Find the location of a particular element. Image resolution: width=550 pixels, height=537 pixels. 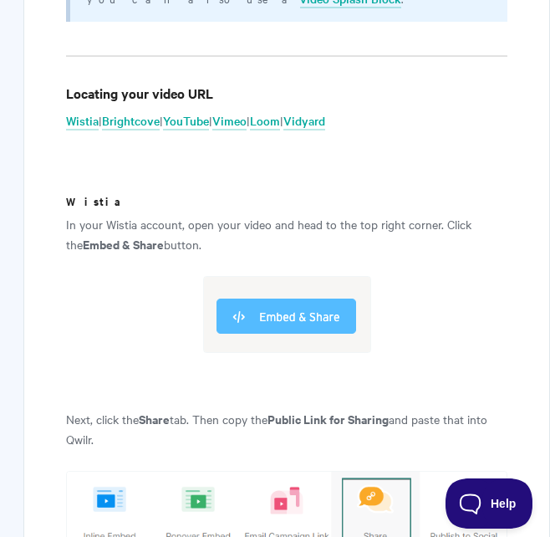

a: Brightcove is located at coordinates (130, 121).